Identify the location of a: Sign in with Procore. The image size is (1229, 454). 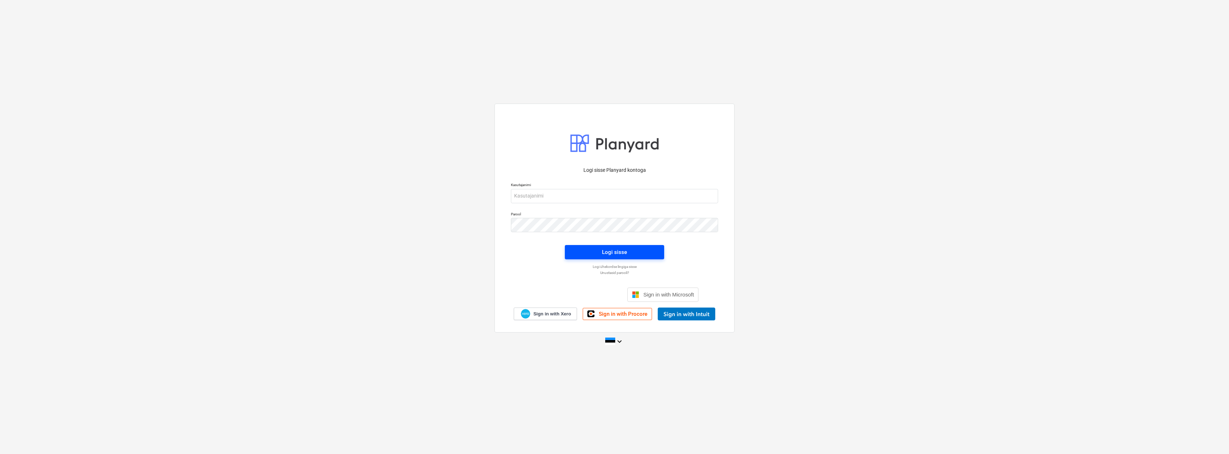
(618, 314).